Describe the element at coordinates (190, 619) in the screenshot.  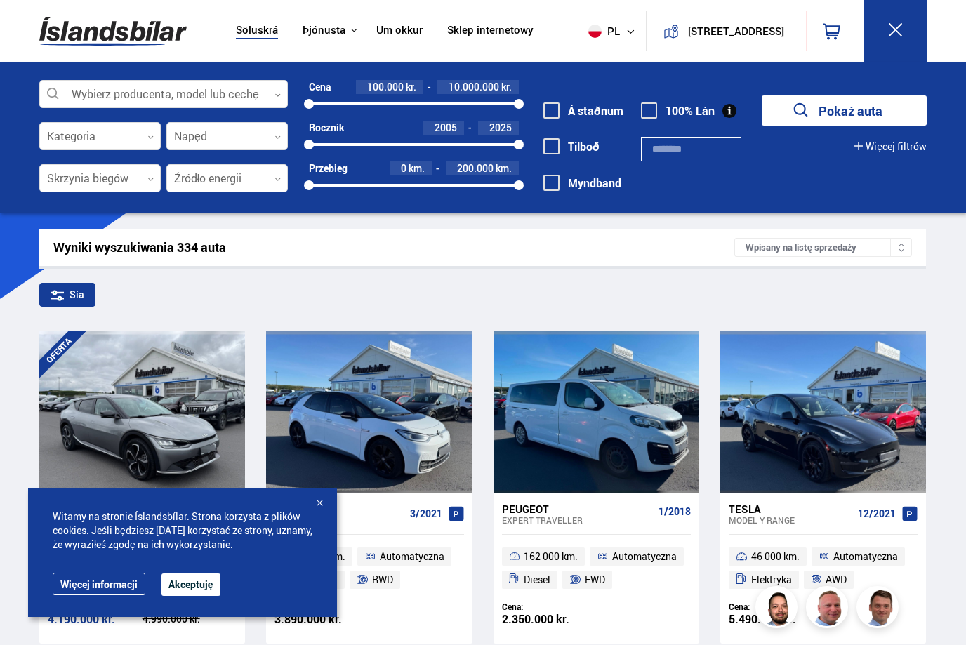
I see `div: 4.990.000 kr.` at that location.